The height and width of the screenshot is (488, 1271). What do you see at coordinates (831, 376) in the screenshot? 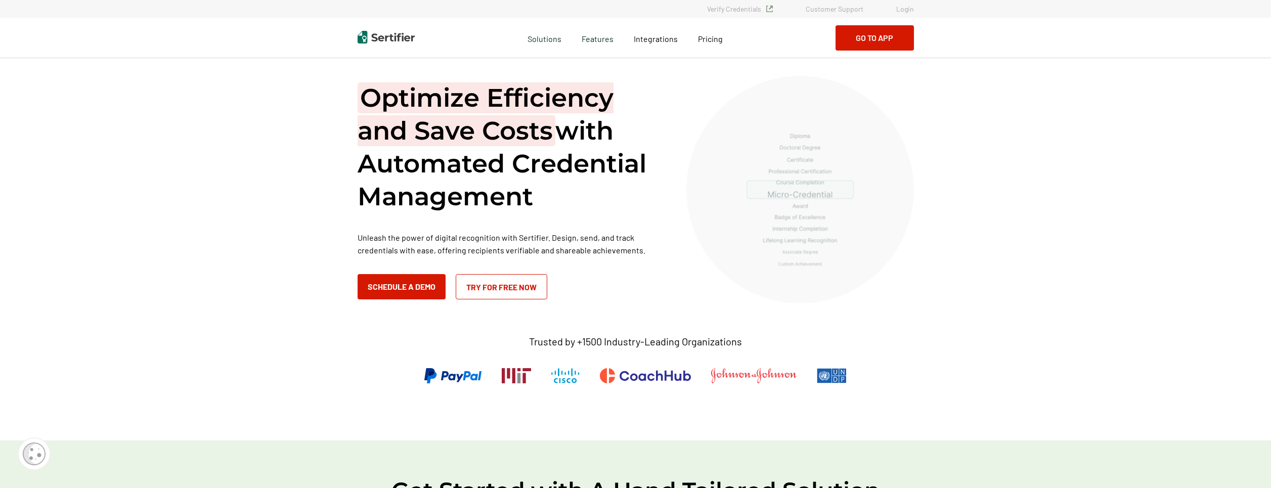
I see `img: UNDP` at bounding box center [831, 376].